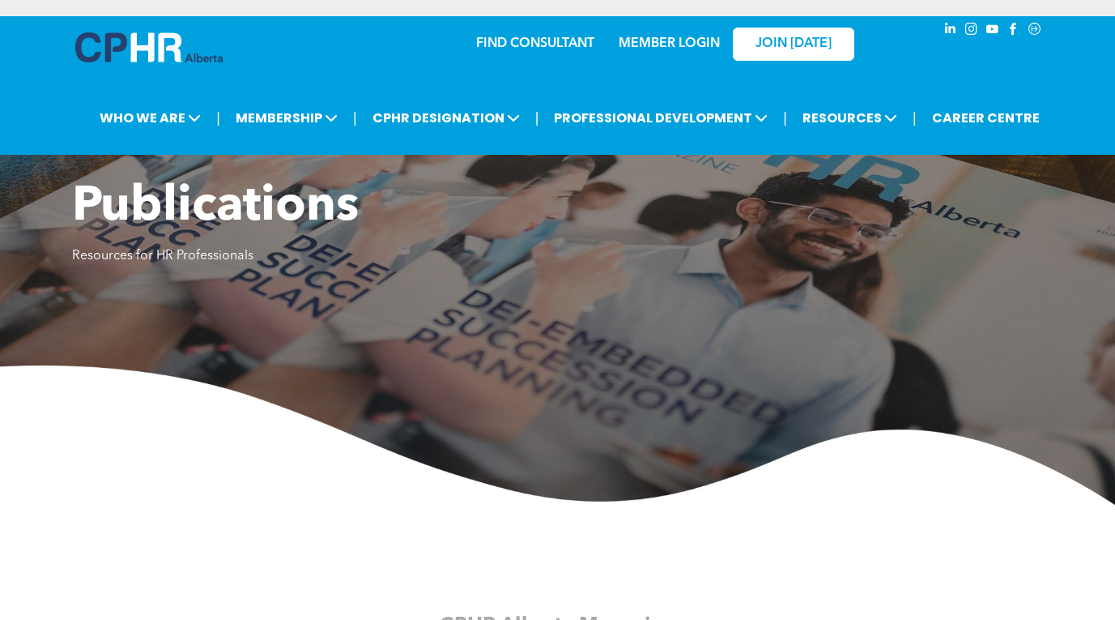 Image resolution: width=1115 pixels, height=620 pixels. What do you see at coordinates (1014, 31) in the screenshot?
I see `a: facebook` at bounding box center [1014, 31].